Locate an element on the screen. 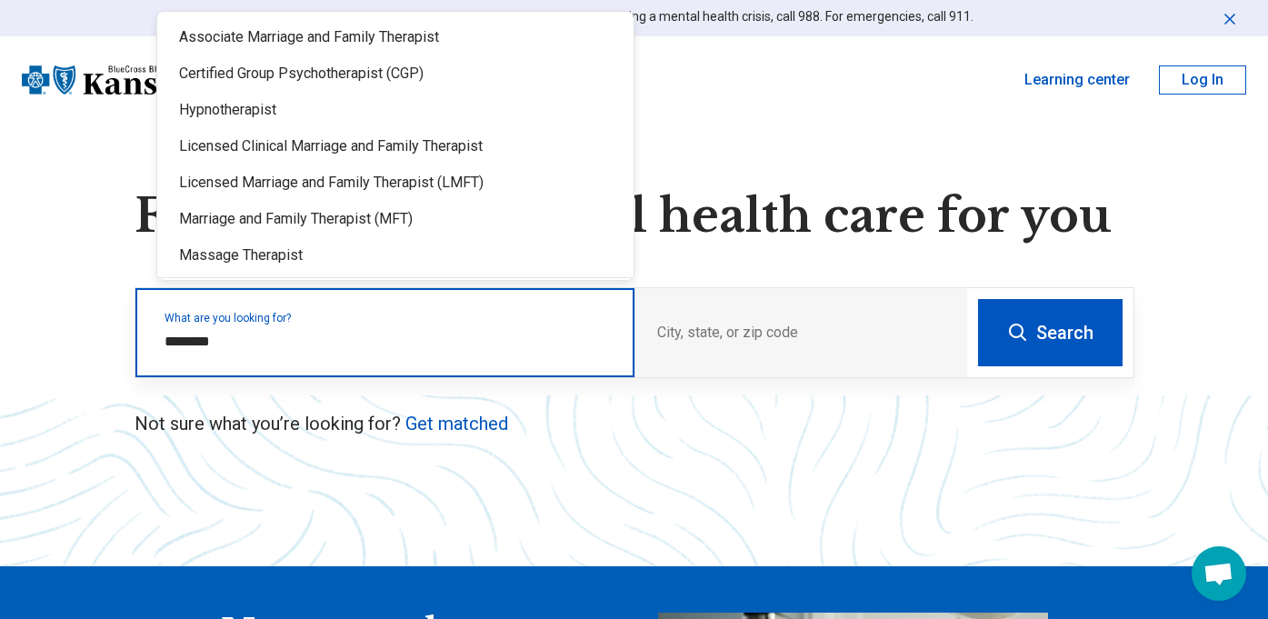  a: Get matched is located at coordinates (456, 424).